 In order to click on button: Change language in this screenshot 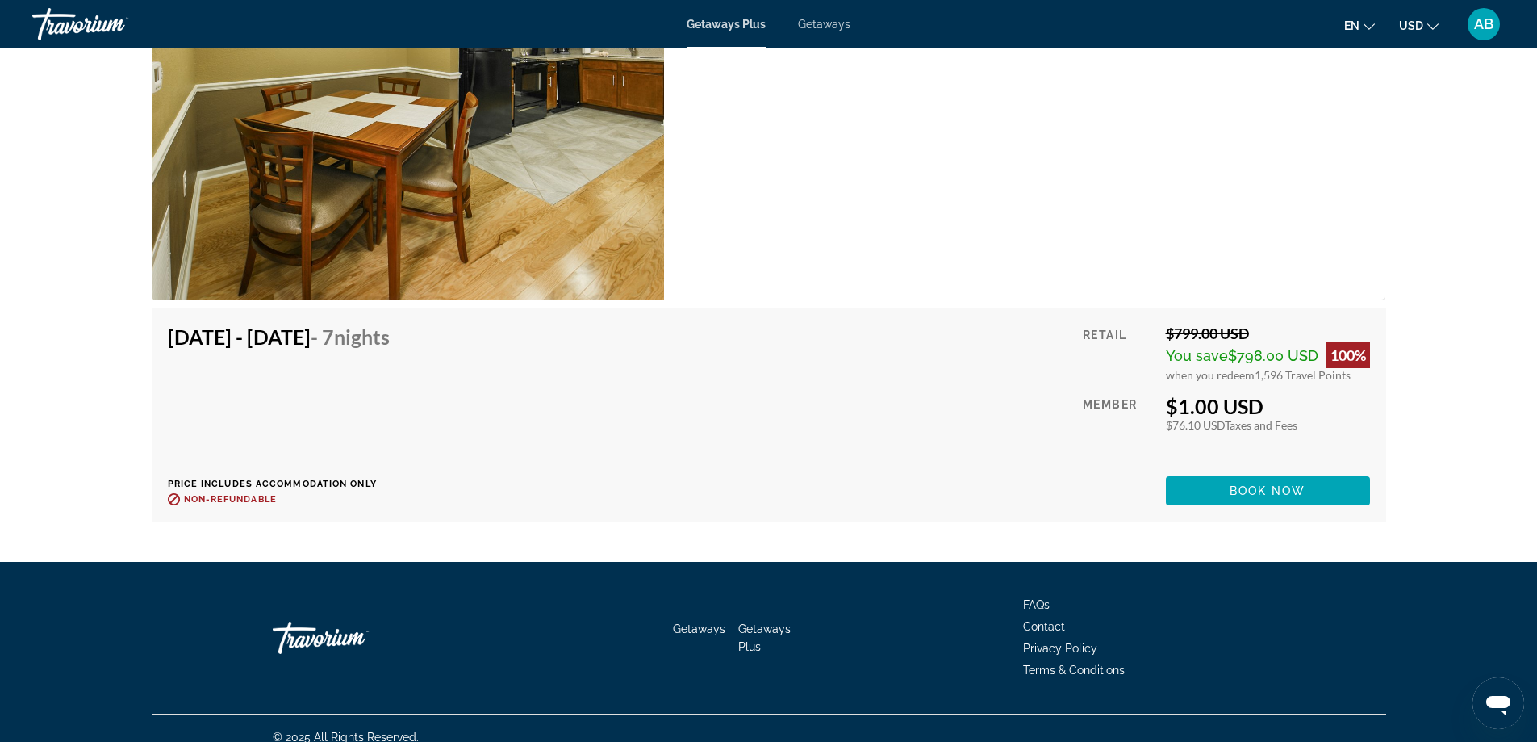, I will do `click(1360, 25)`.